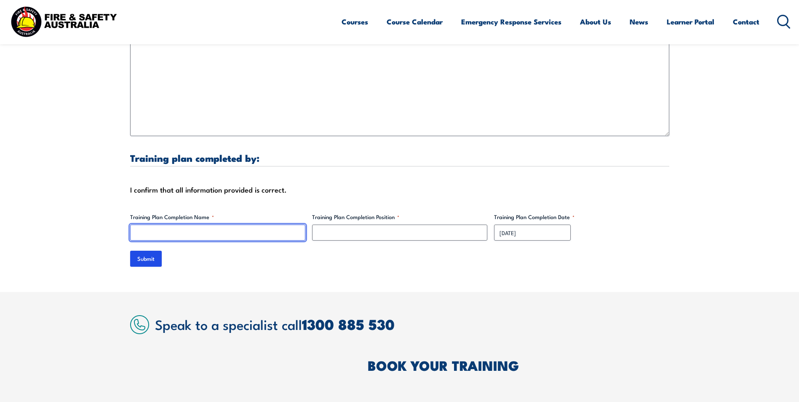  I want to click on input: dd/mm/yyyy, so click(532, 232).